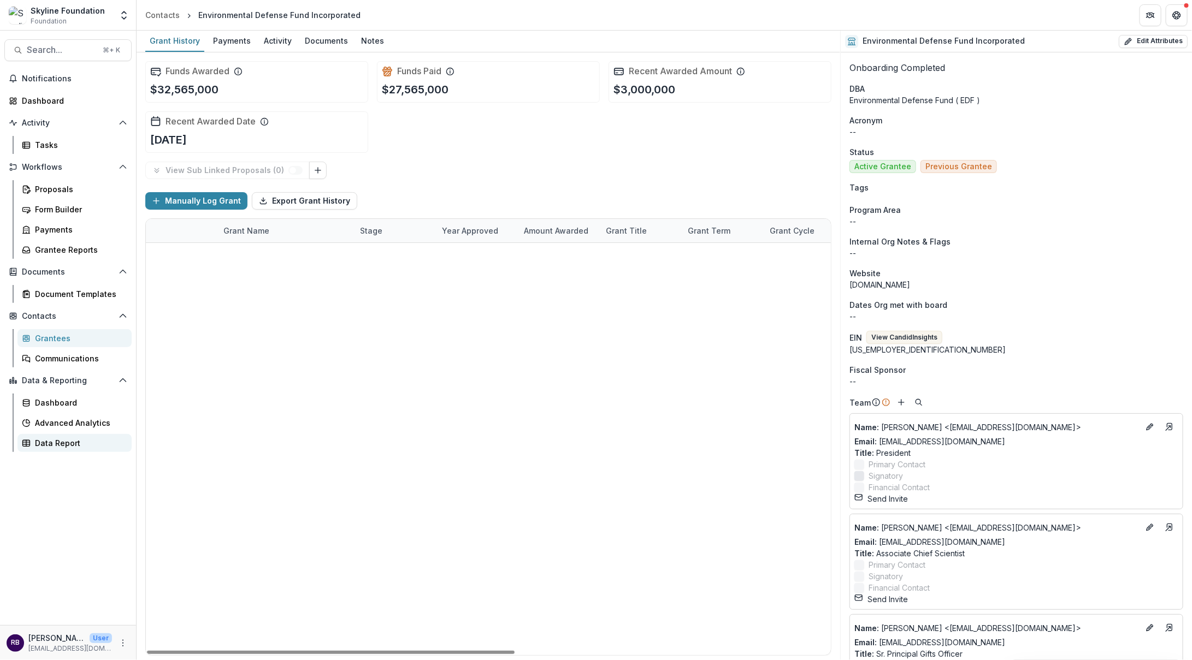  What do you see at coordinates (79, 443) in the screenshot?
I see `div: Data Report` at bounding box center [79, 443].